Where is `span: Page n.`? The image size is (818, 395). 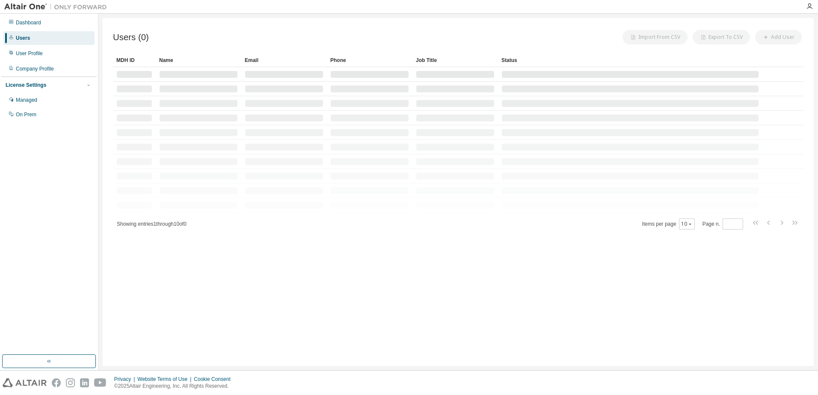 span: Page n. is located at coordinates (723, 224).